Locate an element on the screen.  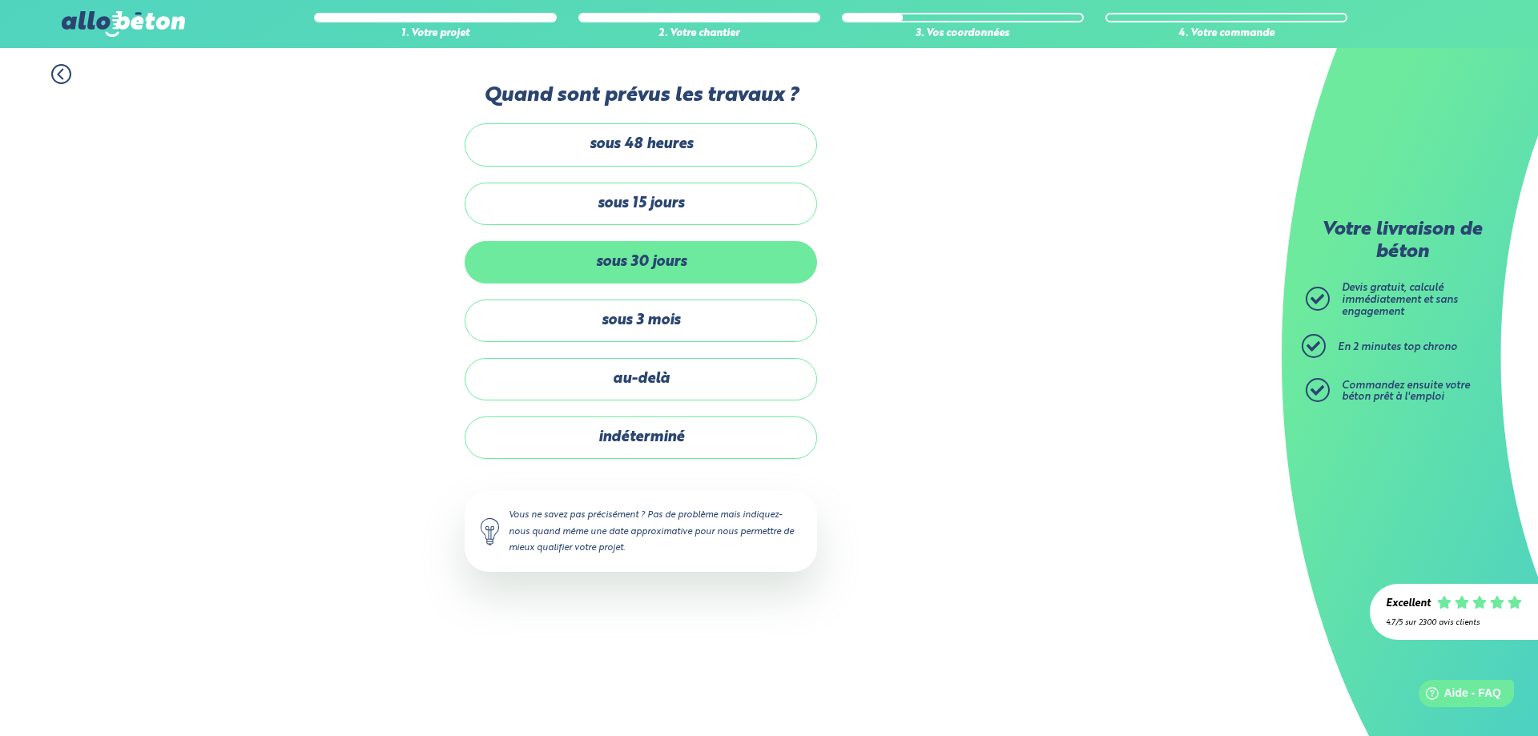
img: allobéton is located at coordinates (123, 24).